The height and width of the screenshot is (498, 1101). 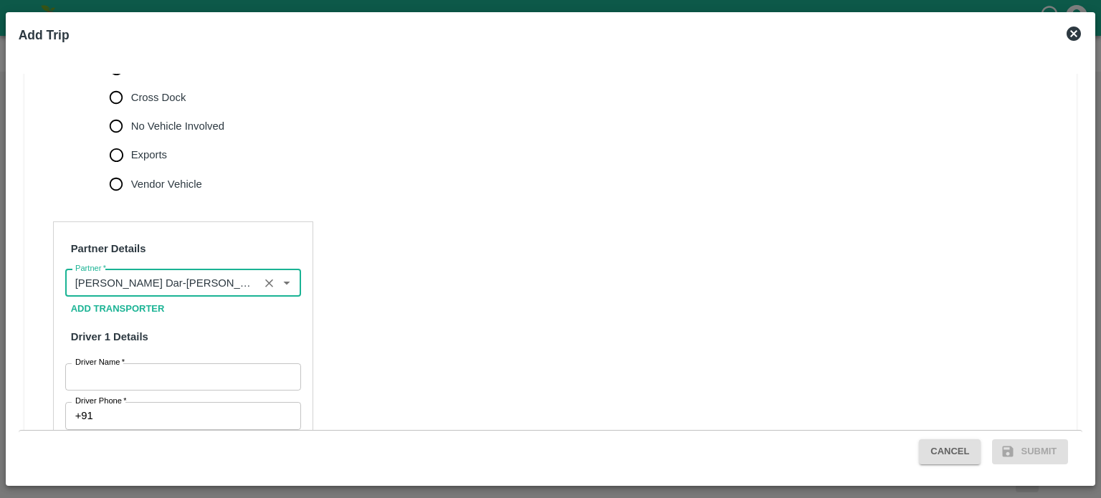 I want to click on b: Add Trip, so click(x=44, y=35).